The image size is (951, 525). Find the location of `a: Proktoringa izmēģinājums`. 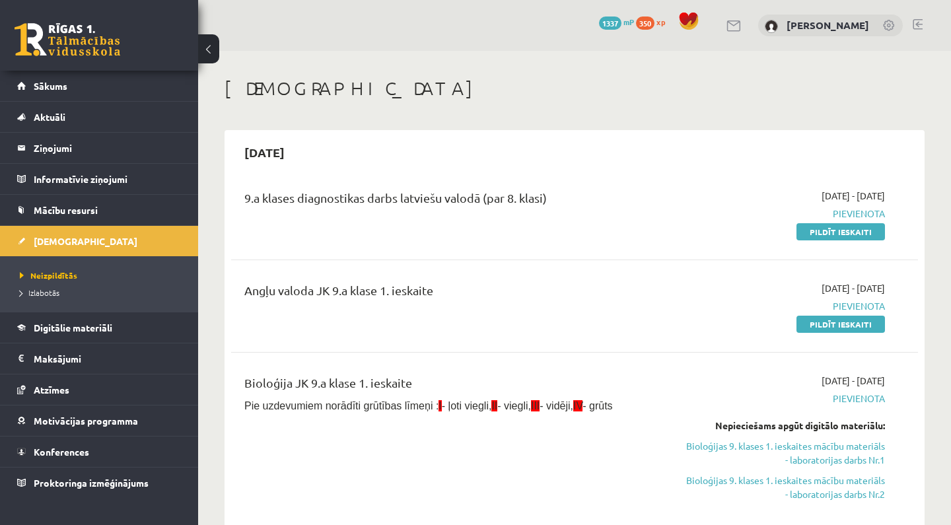

a: Proktoringa izmēģinājums is located at coordinates (99, 483).